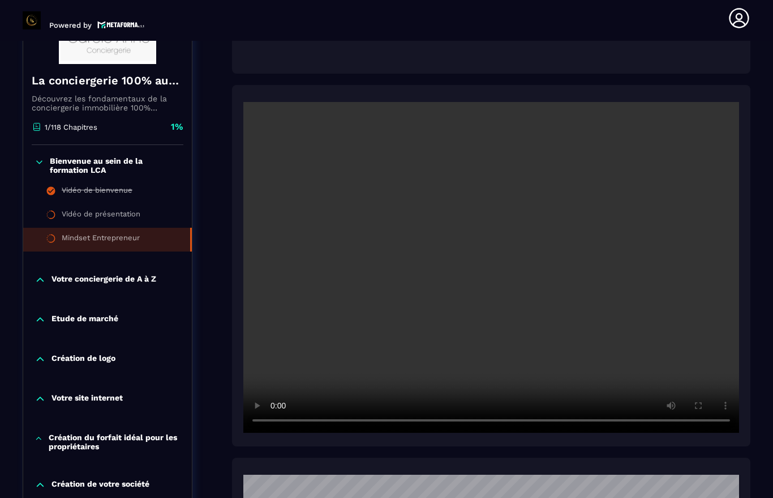  I want to click on p: Votre conciergerie de A à Z, so click(104, 280).